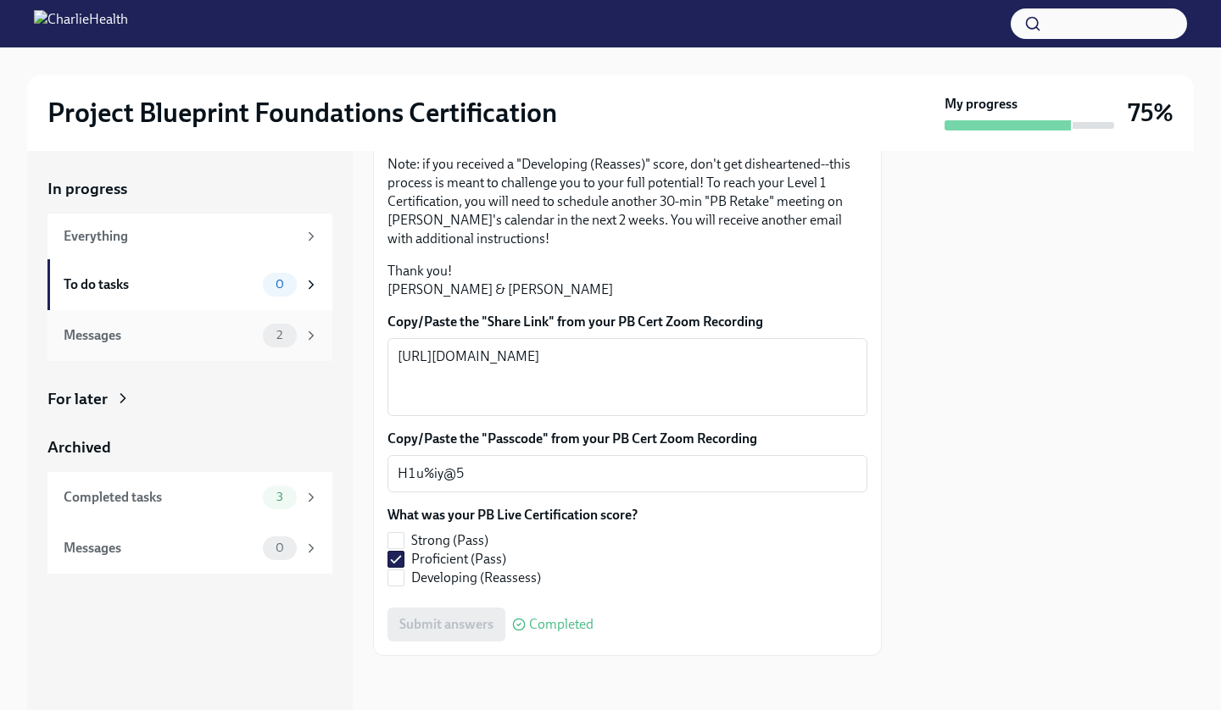 The image size is (1221, 727). Describe the element at coordinates (627, 439) in the screenshot. I see `label: Copy/Paste the "Passcode" from your PB Cert Zoom Recording` at that location.